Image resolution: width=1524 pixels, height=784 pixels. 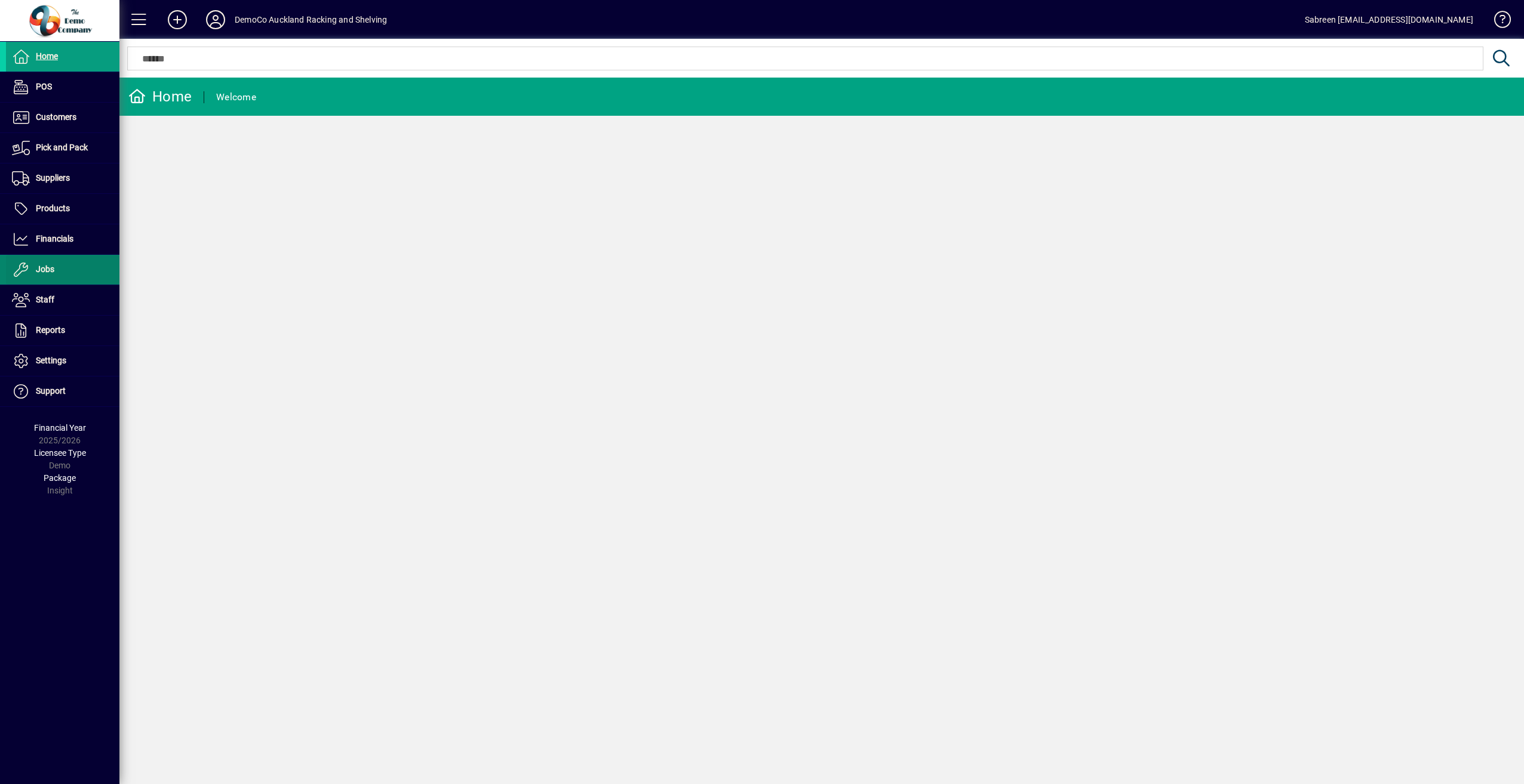 I want to click on a: Suppliers, so click(x=63, y=179).